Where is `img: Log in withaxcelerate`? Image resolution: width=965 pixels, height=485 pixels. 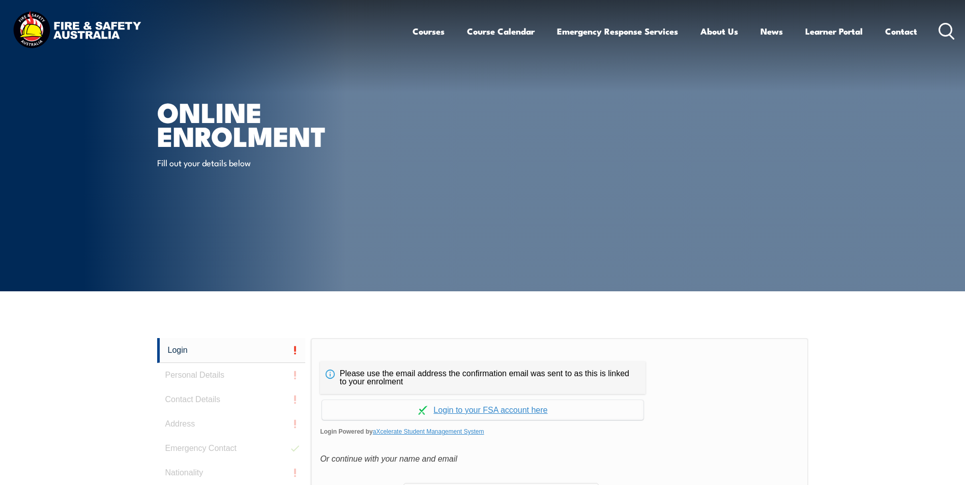
img: Log in withaxcelerate is located at coordinates (423, 411).